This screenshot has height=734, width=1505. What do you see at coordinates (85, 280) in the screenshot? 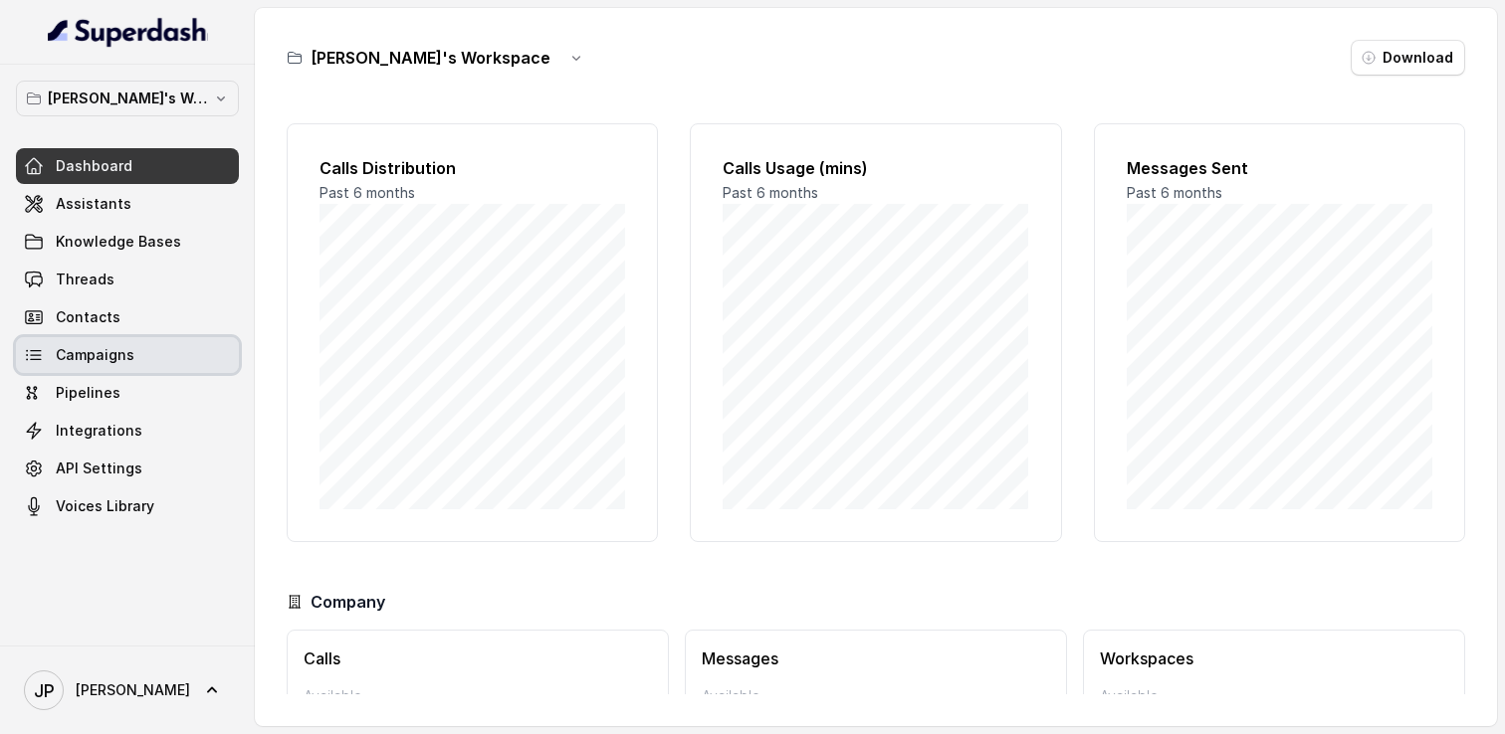
I see `span: Threads` at bounding box center [85, 280].